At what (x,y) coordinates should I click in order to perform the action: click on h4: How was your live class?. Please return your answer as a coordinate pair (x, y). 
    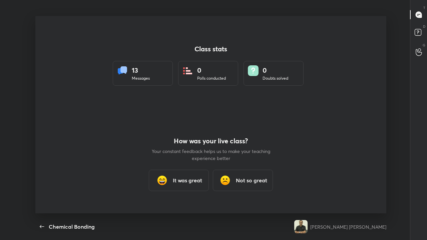
    Looking at the image, I should click on (211, 141).